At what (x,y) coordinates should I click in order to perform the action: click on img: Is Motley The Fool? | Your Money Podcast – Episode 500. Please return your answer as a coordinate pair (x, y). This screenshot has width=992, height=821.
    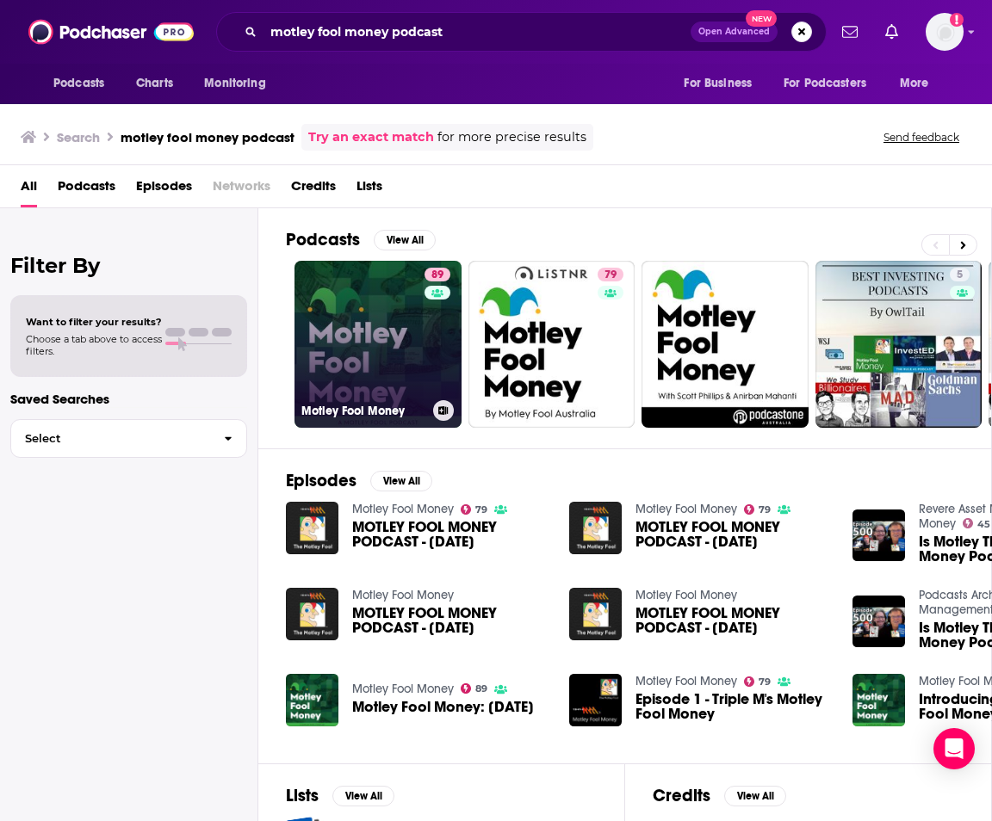
    Looking at the image, I should click on (878, 621).